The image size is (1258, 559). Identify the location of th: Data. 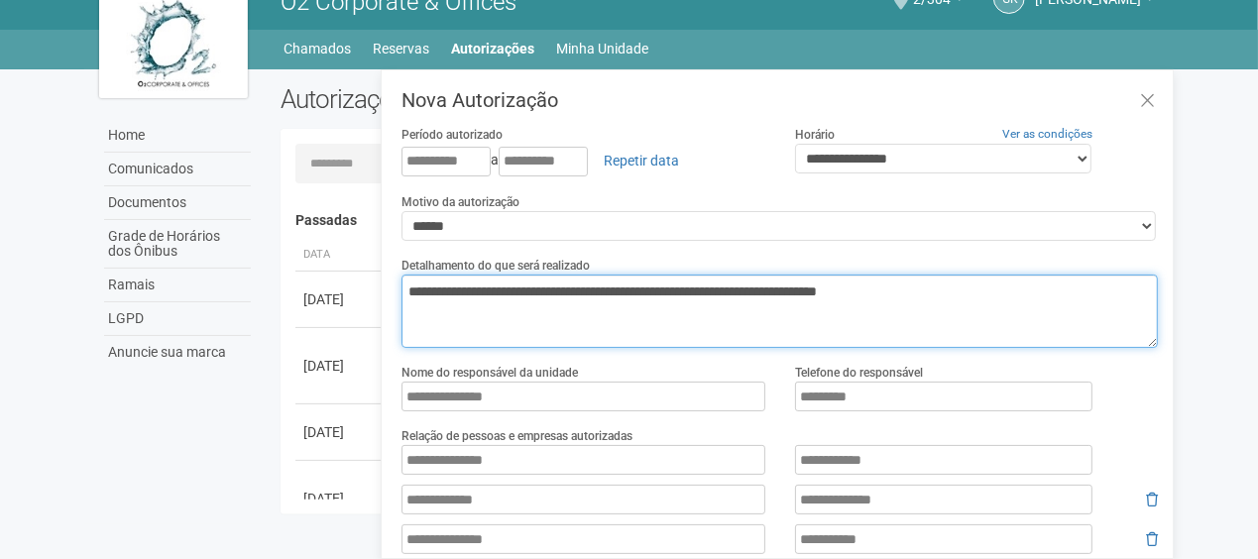
(340, 255).